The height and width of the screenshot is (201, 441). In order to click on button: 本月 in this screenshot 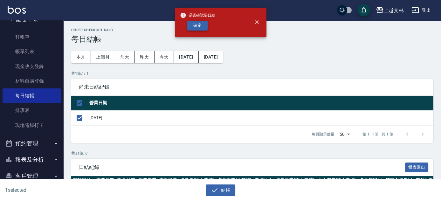, I will do `click(81, 57)`.